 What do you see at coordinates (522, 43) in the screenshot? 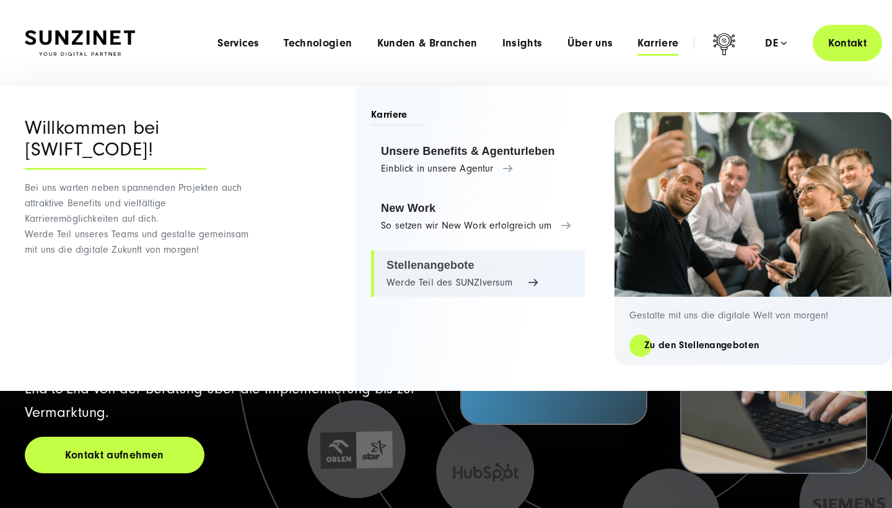
I see `span: Insights` at bounding box center [522, 43].